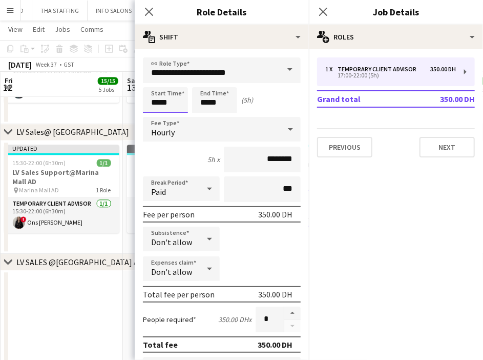 The width and height of the screenshot is (483, 360). What do you see at coordinates (47, 64) in the screenshot?
I see `span: Week 37` at bounding box center [47, 64].